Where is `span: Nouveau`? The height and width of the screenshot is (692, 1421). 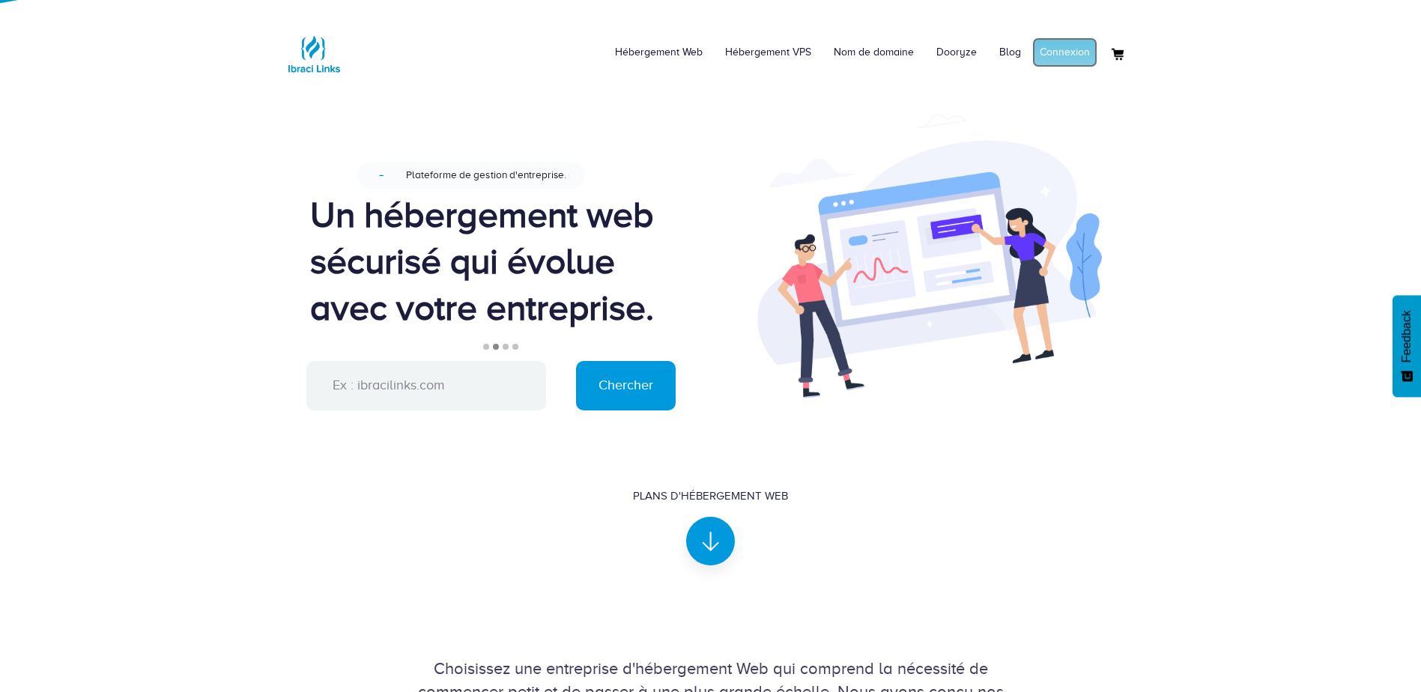
span: Nouveau is located at coordinates (381, 175).